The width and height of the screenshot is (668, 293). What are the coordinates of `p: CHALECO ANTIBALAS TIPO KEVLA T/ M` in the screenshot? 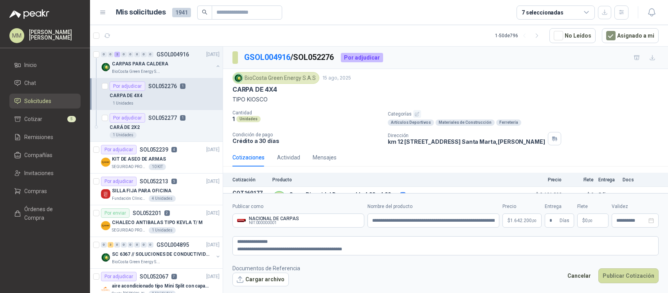 It's located at (157, 222).